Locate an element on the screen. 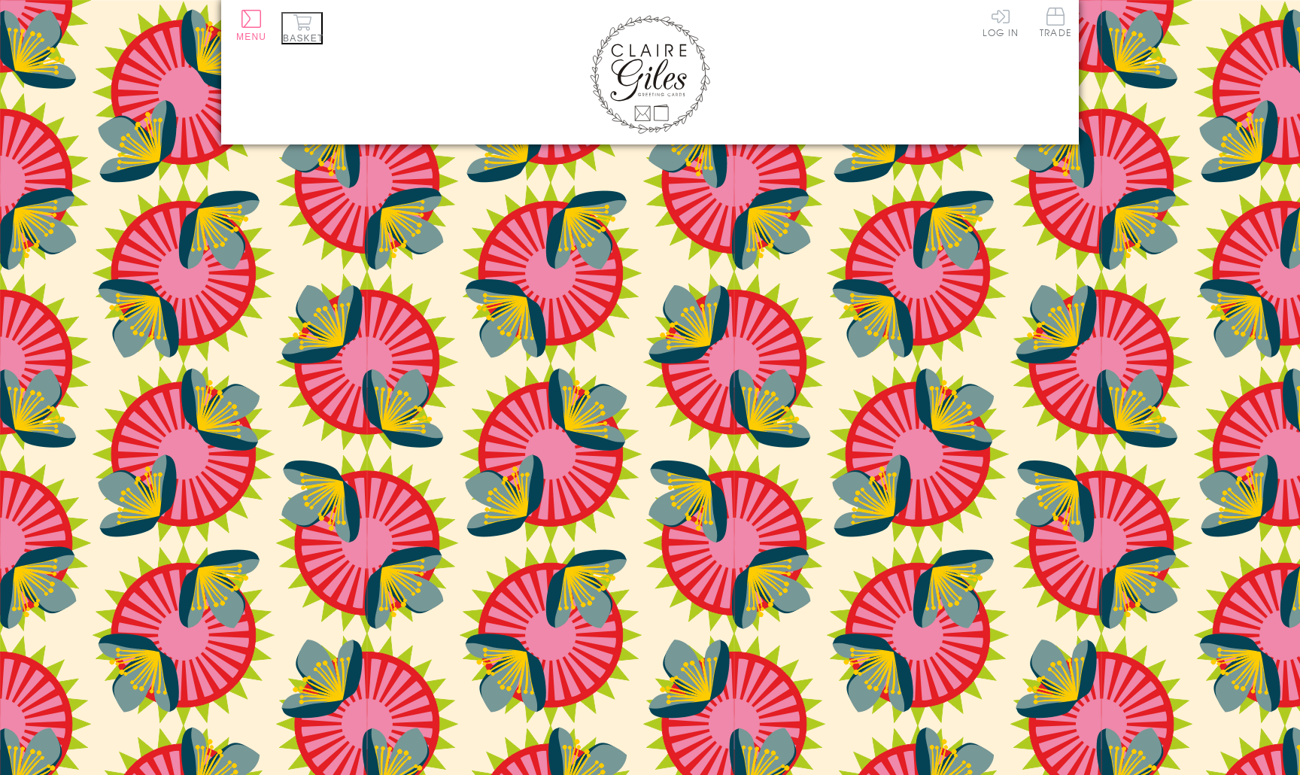  a: Log In is located at coordinates (1001, 22).